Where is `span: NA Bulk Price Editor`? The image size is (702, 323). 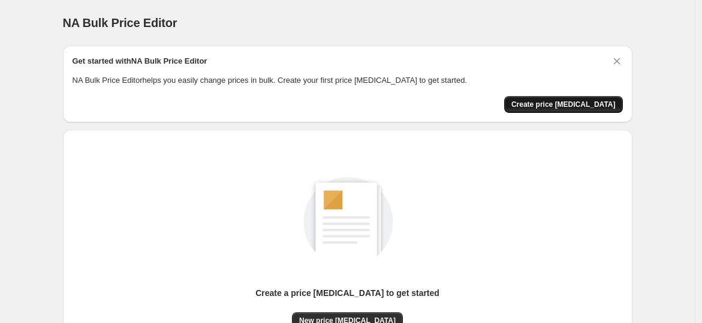 span: NA Bulk Price Editor is located at coordinates (120, 23).